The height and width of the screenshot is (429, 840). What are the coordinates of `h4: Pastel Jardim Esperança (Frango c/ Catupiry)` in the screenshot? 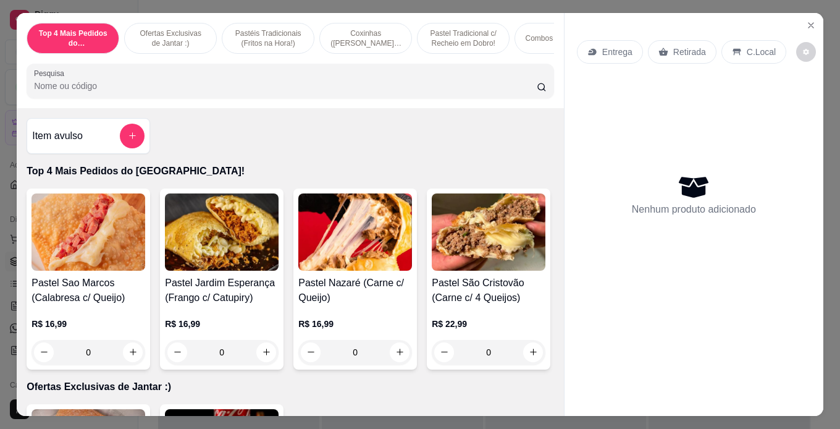 It's located at (222, 290).